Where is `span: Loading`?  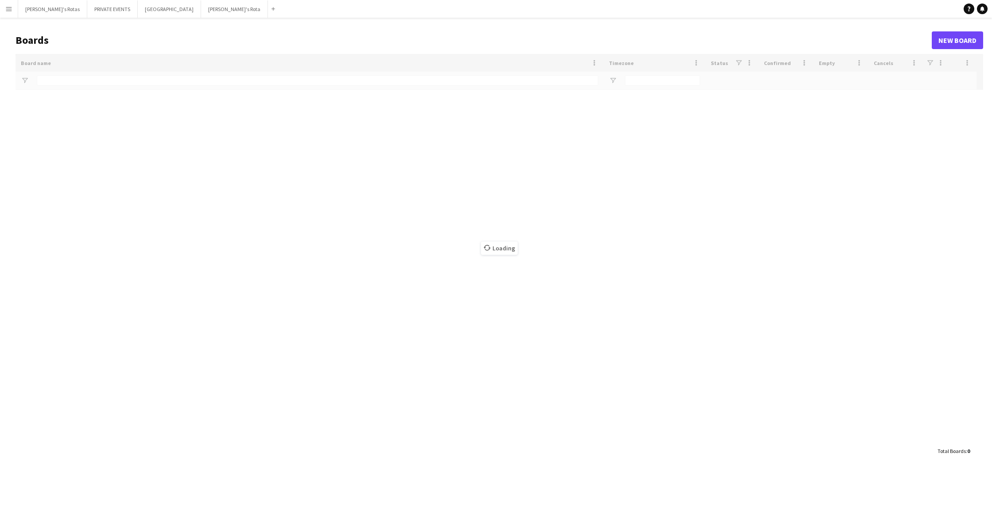
span: Loading is located at coordinates (499, 248).